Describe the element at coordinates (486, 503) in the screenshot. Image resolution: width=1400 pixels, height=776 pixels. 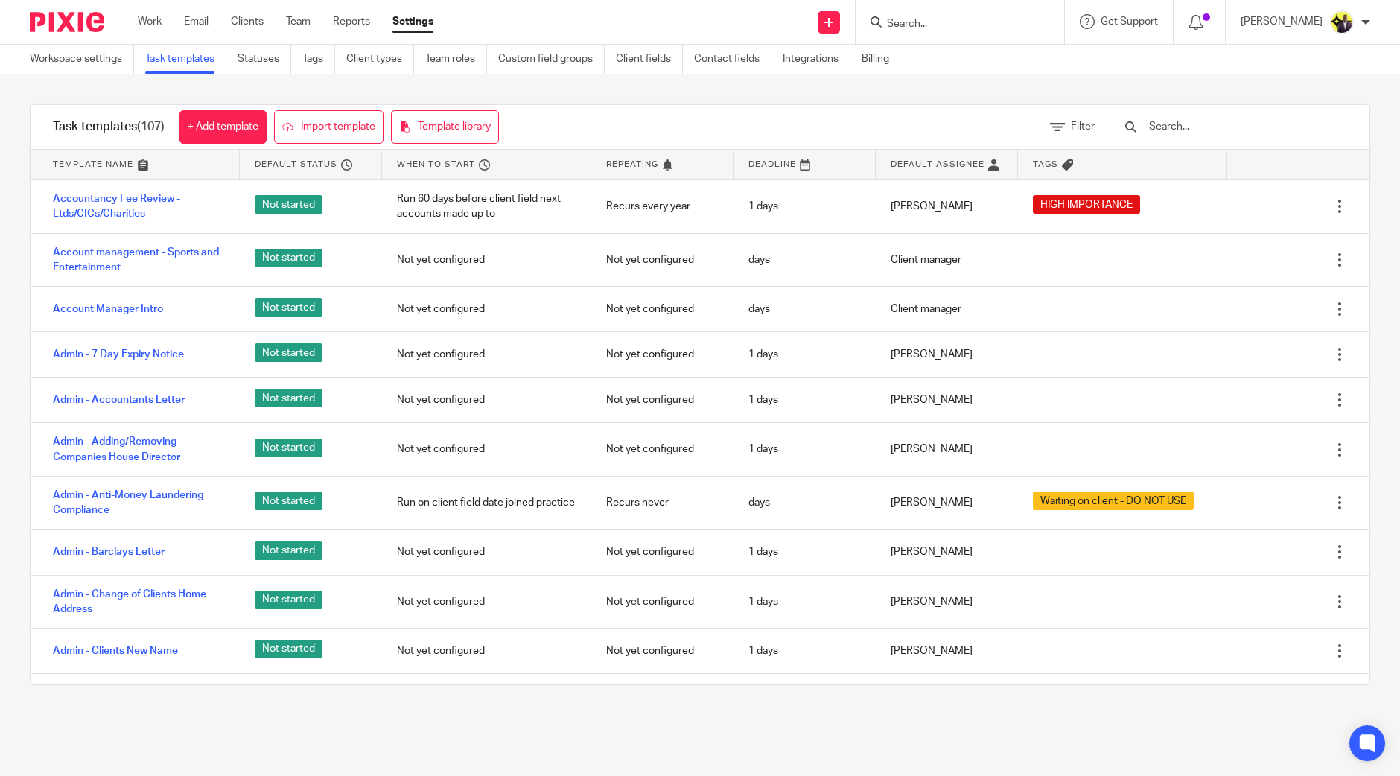
I see `div: Run on client field date joined practice` at that location.